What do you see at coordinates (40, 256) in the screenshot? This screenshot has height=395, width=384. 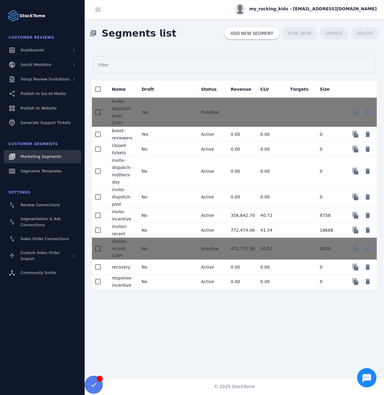 I see `span: Custom Sales Order Import` at bounding box center [40, 256].